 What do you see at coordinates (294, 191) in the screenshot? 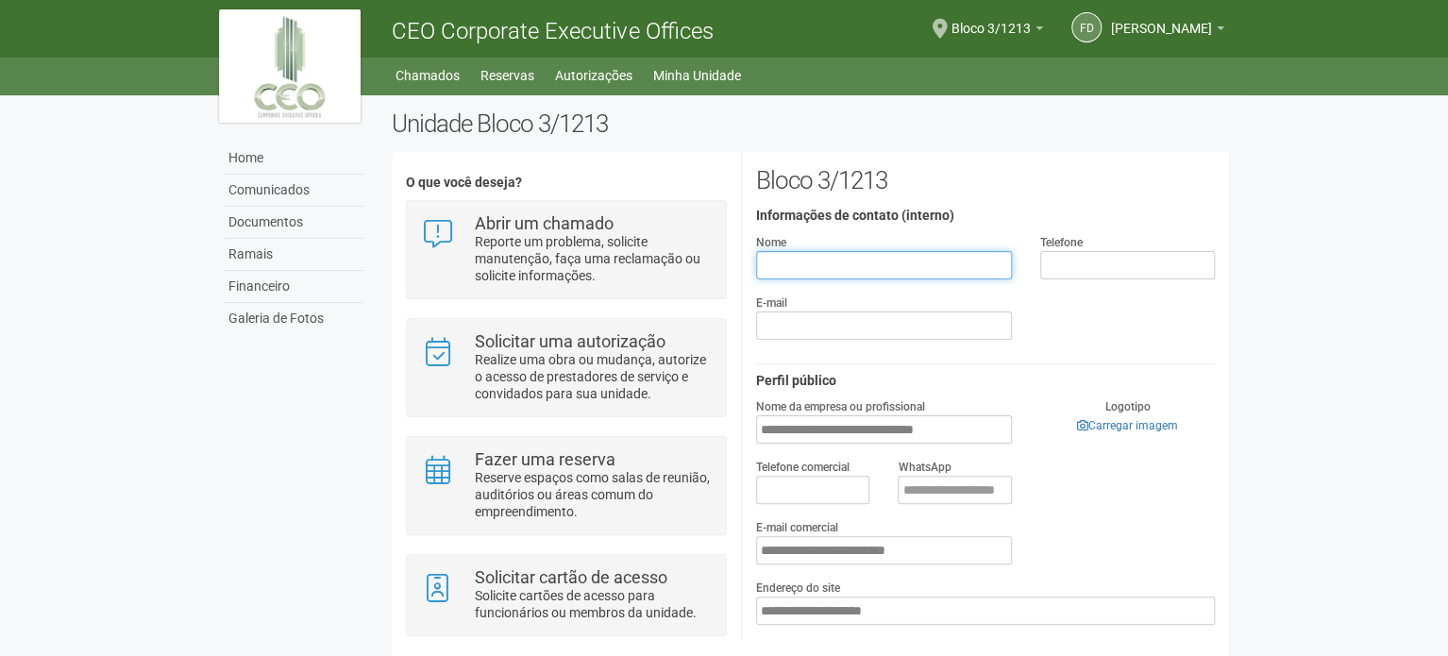
I see `a: Comunicados` at bounding box center [294, 191].